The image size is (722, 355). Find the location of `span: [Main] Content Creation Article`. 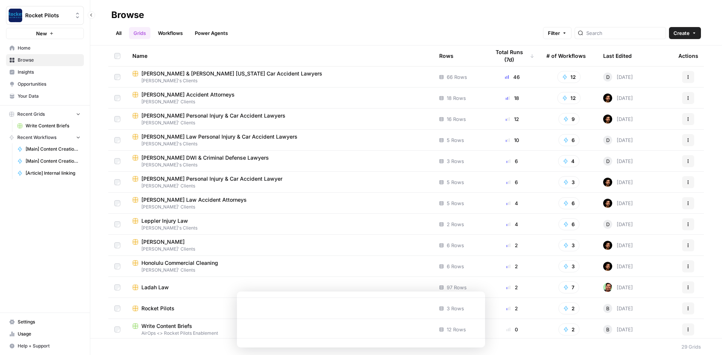

span: [Main] Content Creation Article is located at coordinates (53, 149).